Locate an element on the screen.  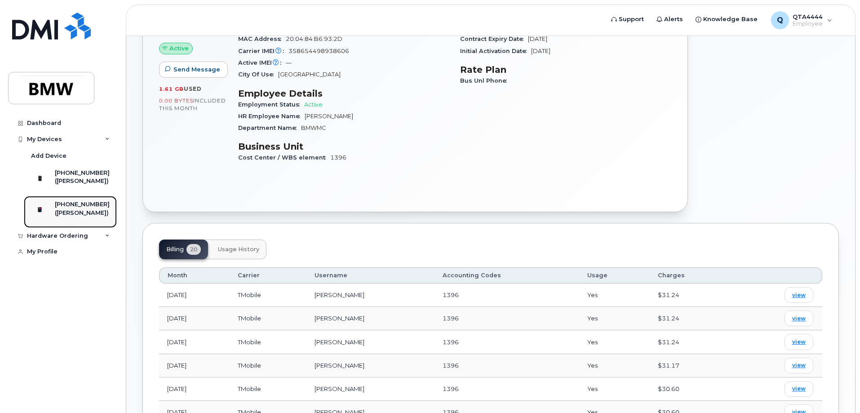
button: Send Message is located at coordinates (193, 70).